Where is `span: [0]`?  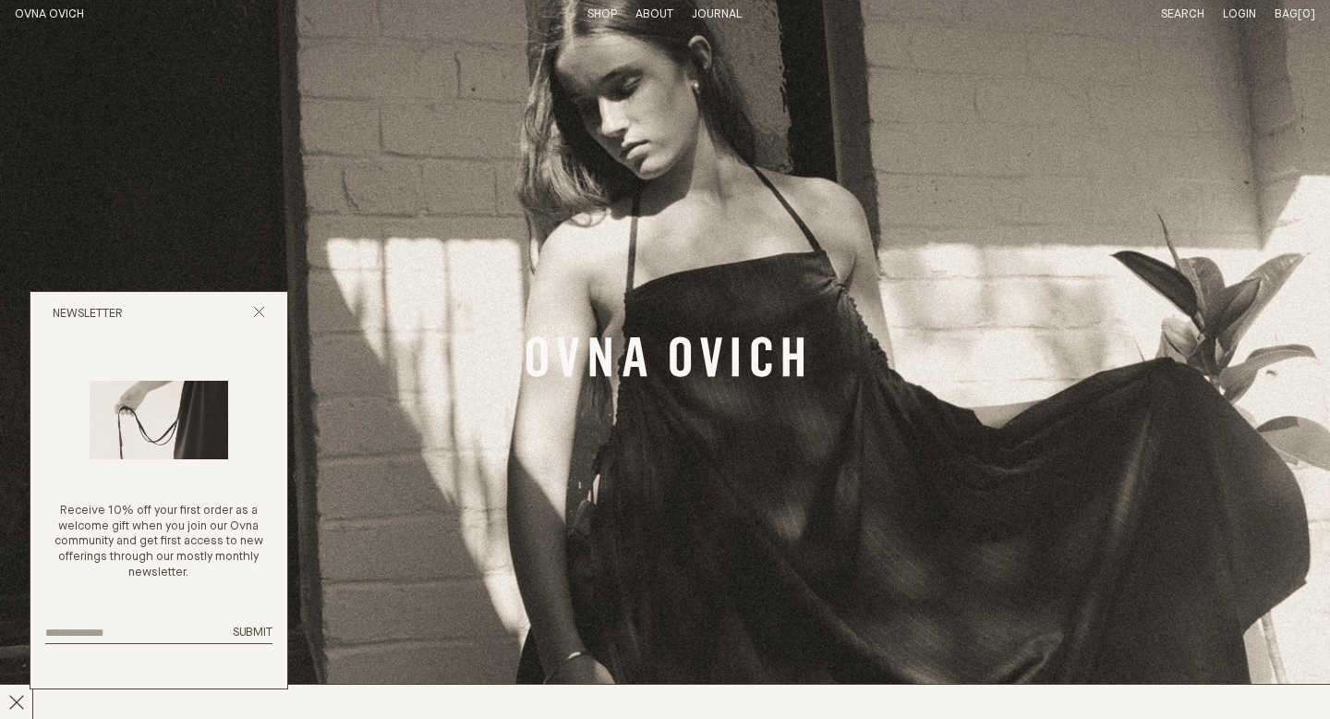 span: [0] is located at coordinates (1306, 14).